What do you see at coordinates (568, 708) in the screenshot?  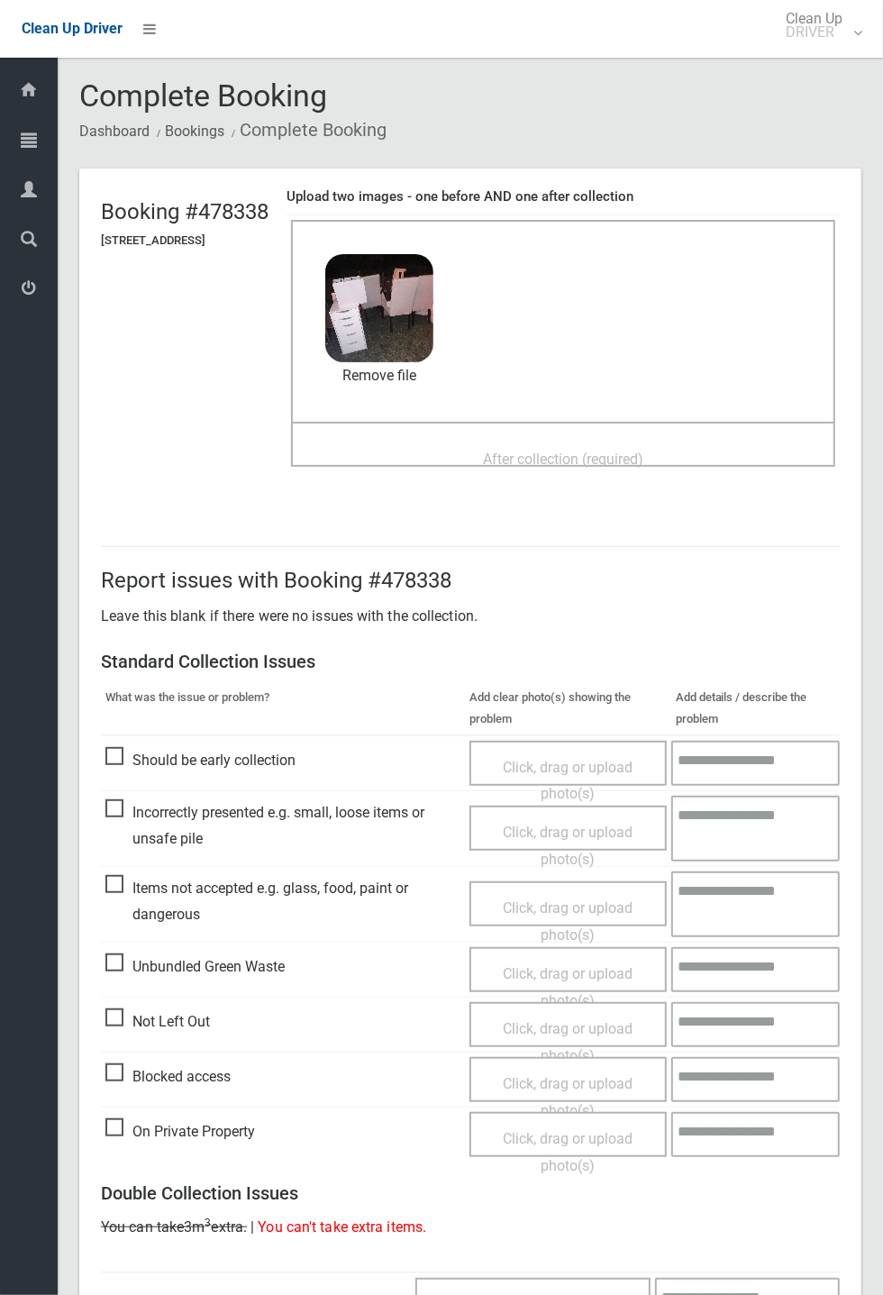 I see `th: Add clear photo(s) showing the problem` at bounding box center [568, 708].